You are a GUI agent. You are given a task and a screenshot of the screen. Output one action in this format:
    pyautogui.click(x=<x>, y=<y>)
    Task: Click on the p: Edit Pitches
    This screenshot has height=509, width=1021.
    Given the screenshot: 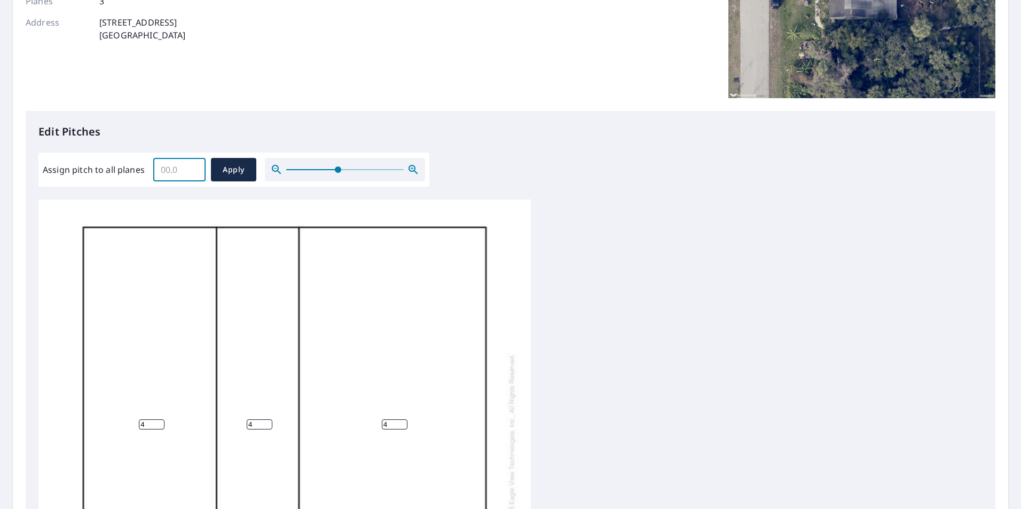 What is the action you would take?
    pyautogui.click(x=510, y=132)
    